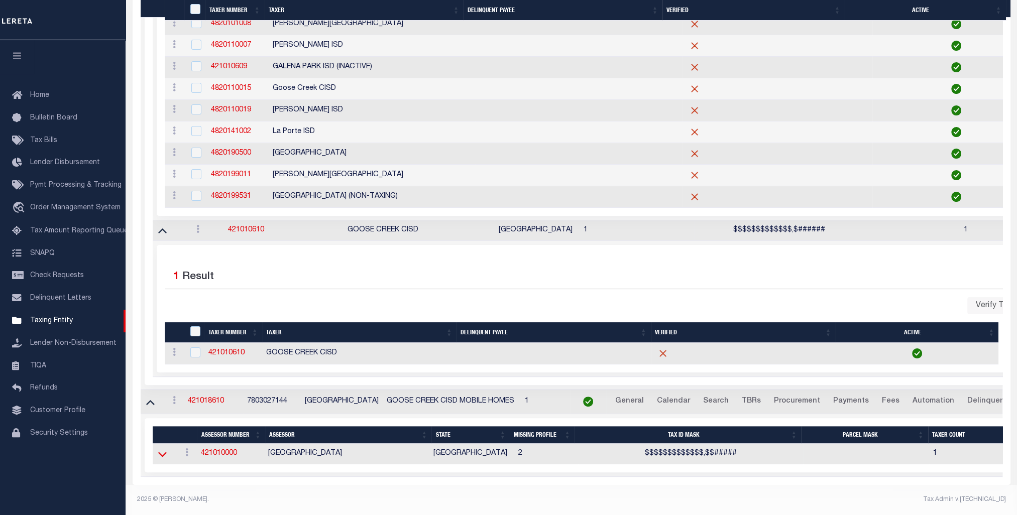 This screenshot has height=515, width=1017. Describe the element at coordinates (59, 434) in the screenshot. I see `span: Security Settings` at that location.